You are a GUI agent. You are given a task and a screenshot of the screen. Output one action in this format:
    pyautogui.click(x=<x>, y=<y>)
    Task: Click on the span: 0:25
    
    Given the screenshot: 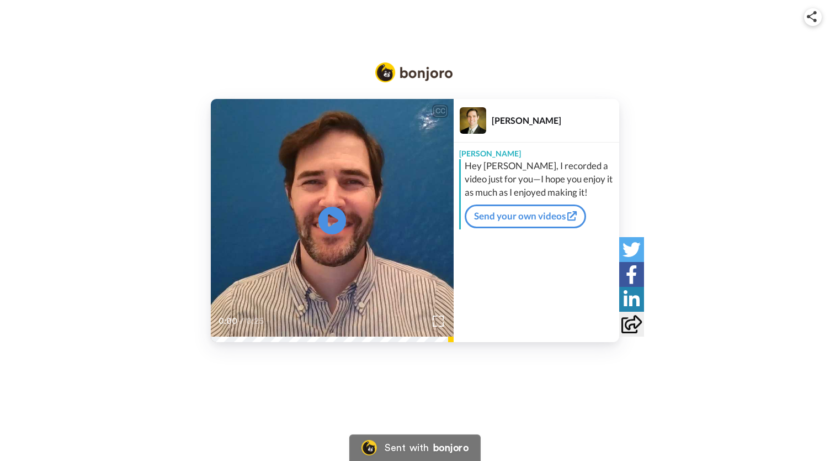 What is the action you would take?
    pyautogui.click(x=256, y=321)
    